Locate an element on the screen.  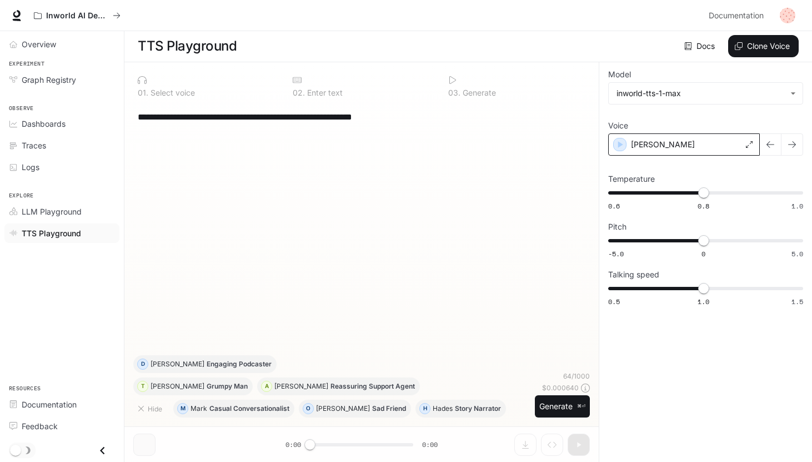
button: MMarkCasual Conversationalist is located at coordinates (234, 408).